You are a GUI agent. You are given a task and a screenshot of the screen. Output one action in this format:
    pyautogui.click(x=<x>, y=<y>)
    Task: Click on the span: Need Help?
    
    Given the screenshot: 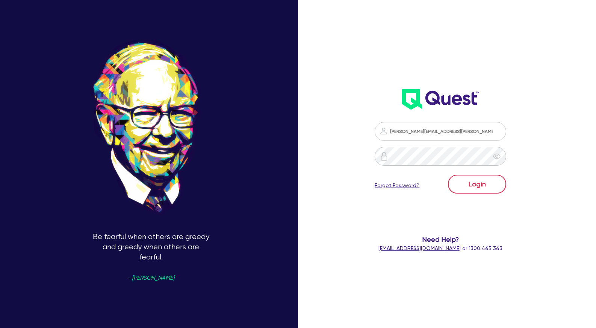 What is the action you would take?
    pyautogui.click(x=441, y=239)
    